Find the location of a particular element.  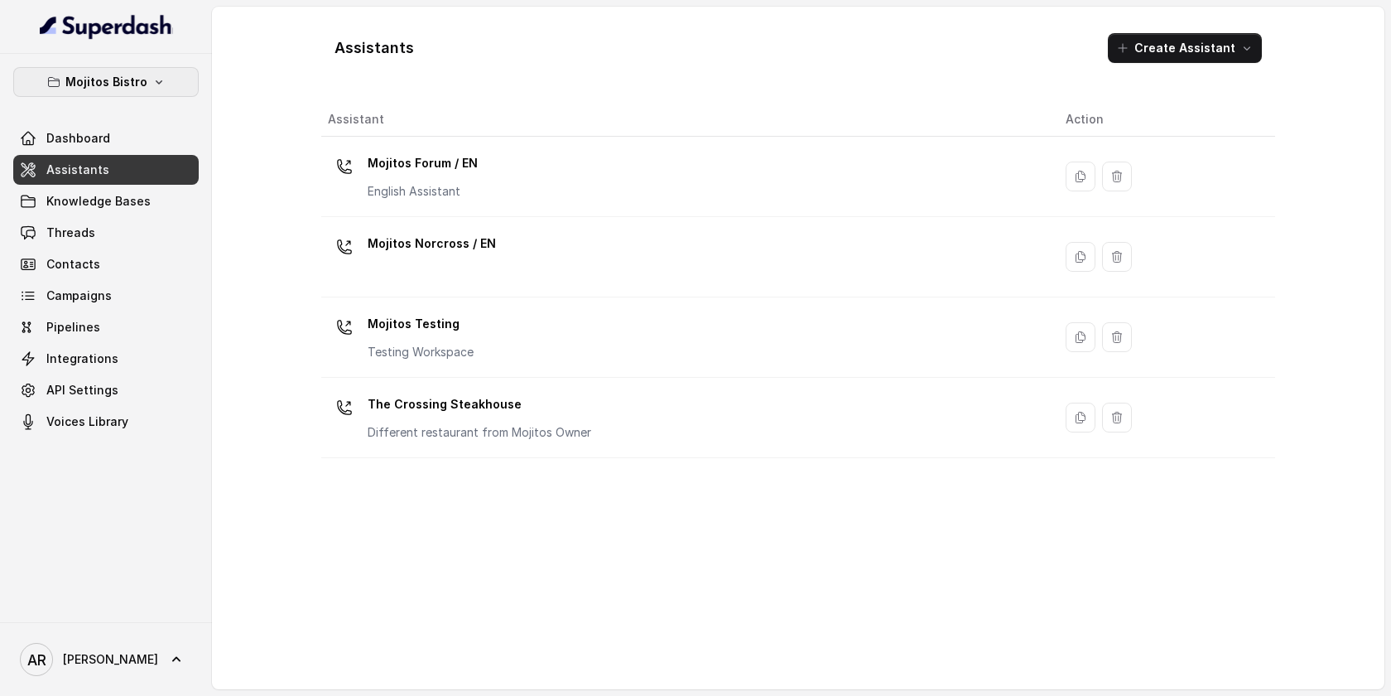

button: Create Assistant is located at coordinates (1185, 48).